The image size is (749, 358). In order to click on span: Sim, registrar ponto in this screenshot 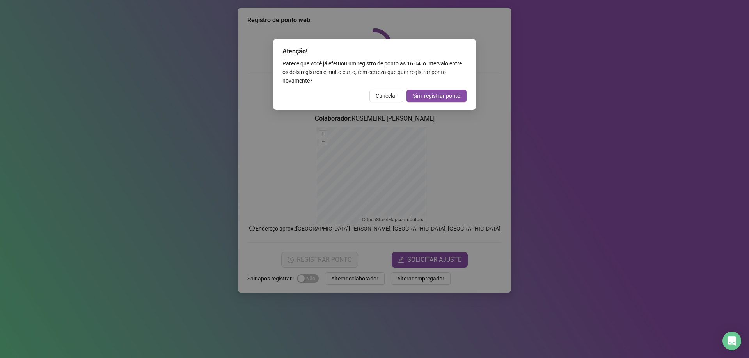, I will do `click(436, 96)`.